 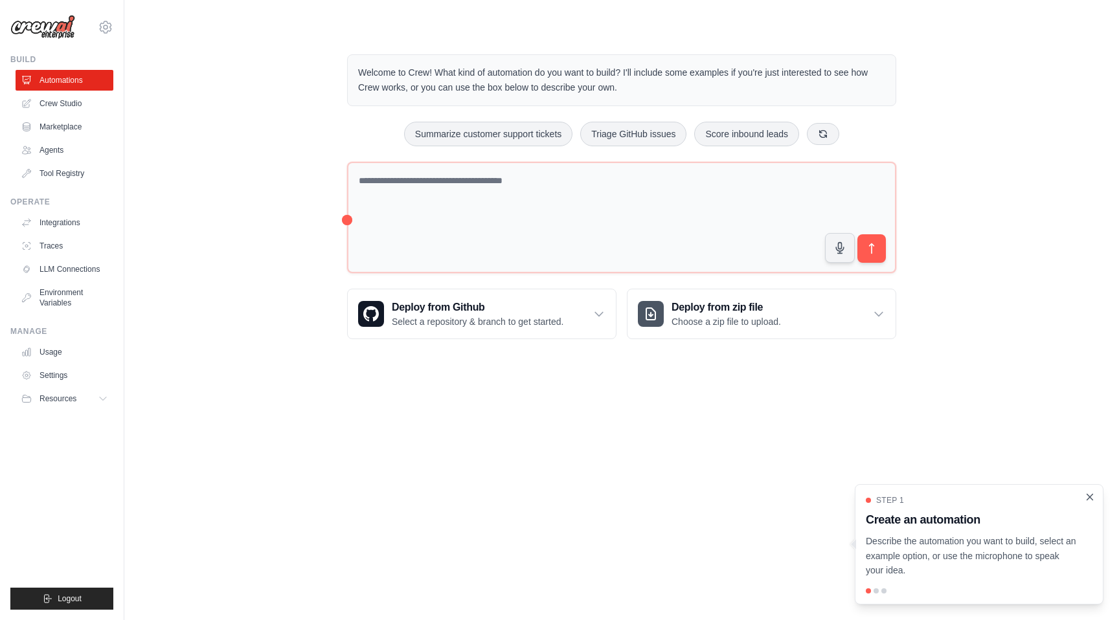 I want to click on a: Agents, so click(x=64, y=150).